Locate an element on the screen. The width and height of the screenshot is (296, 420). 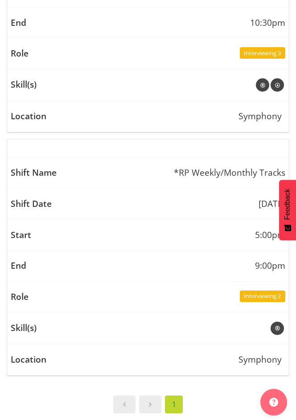
img: help-xxl-2.png is located at coordinates (273, 403).